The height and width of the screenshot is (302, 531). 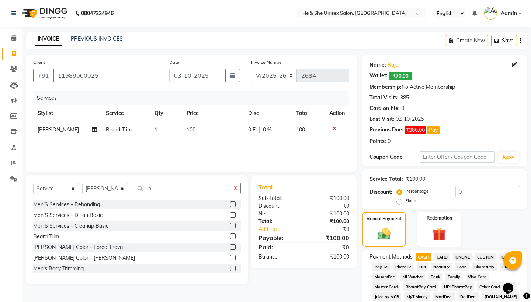 What do you see at coordinates (278, 238) in the screenshot?
I see `div: Payable:` at bounding box center [278, 238].